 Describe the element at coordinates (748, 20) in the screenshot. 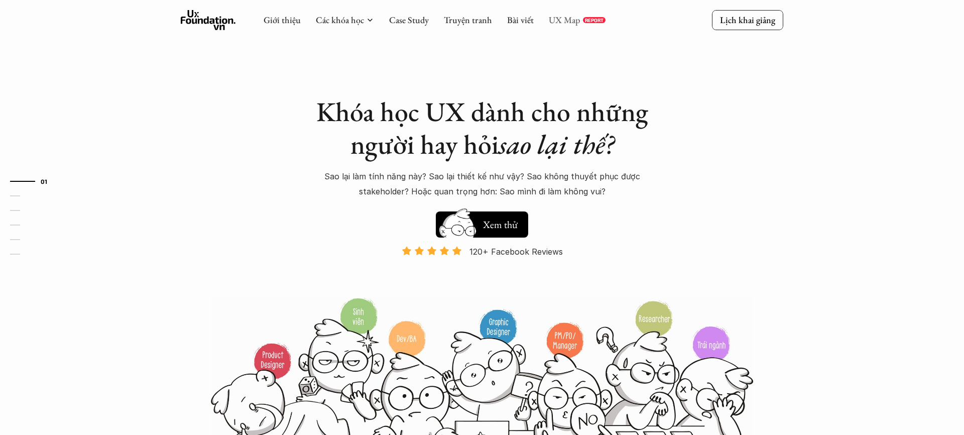

I see `a: Lịch khai giảng` at that location.